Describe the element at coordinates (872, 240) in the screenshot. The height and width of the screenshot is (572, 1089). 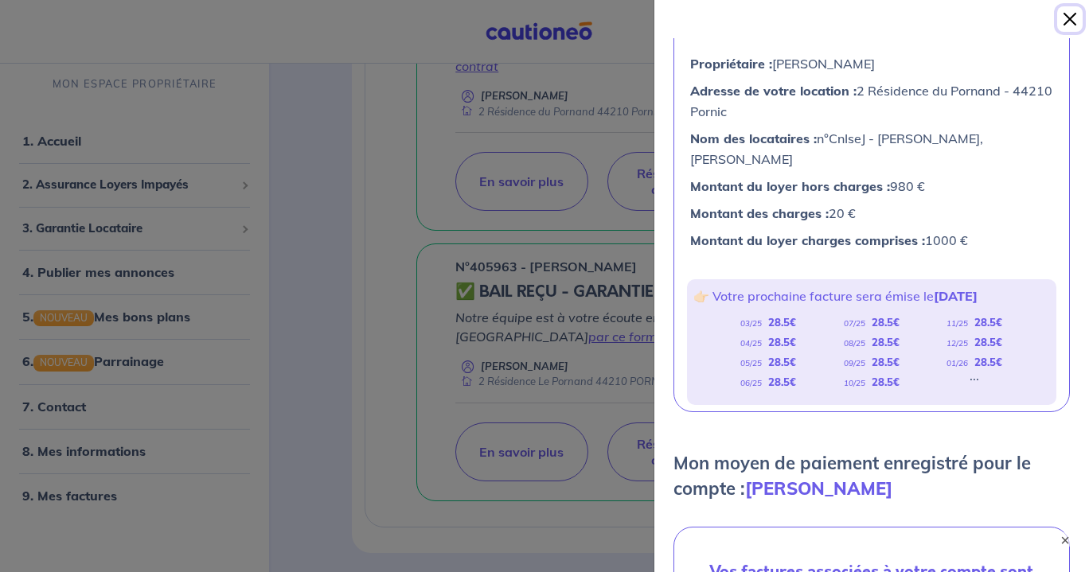
I see `p: 1000 €` at that location.